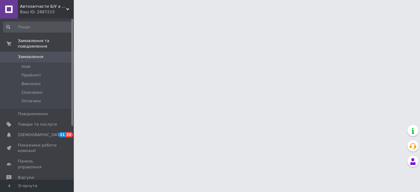 Image resolution: width=420 pixels, height=192 pixels. Describe the element at coordinates (37, 164) in the screenshot. I see `span: Панель управління` at that location.